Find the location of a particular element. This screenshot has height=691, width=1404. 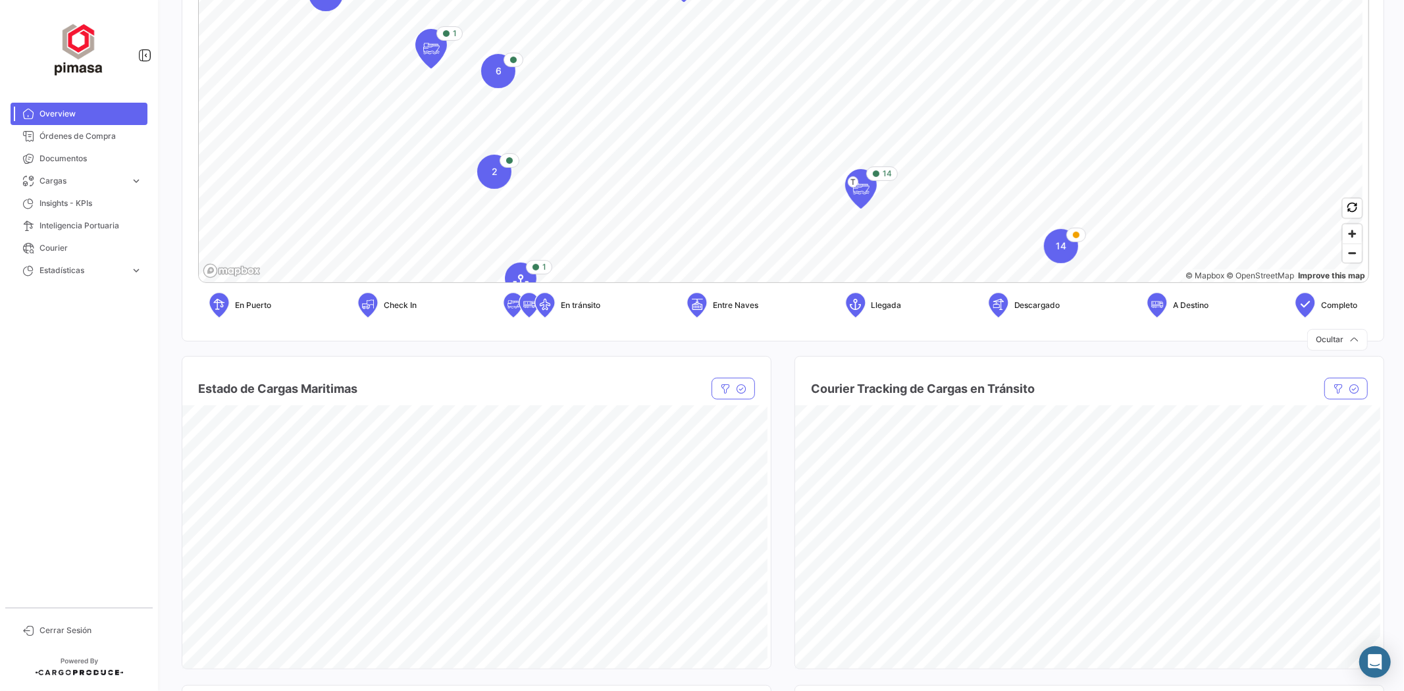

button: Ocultar is located at coordinates (1338, 340).